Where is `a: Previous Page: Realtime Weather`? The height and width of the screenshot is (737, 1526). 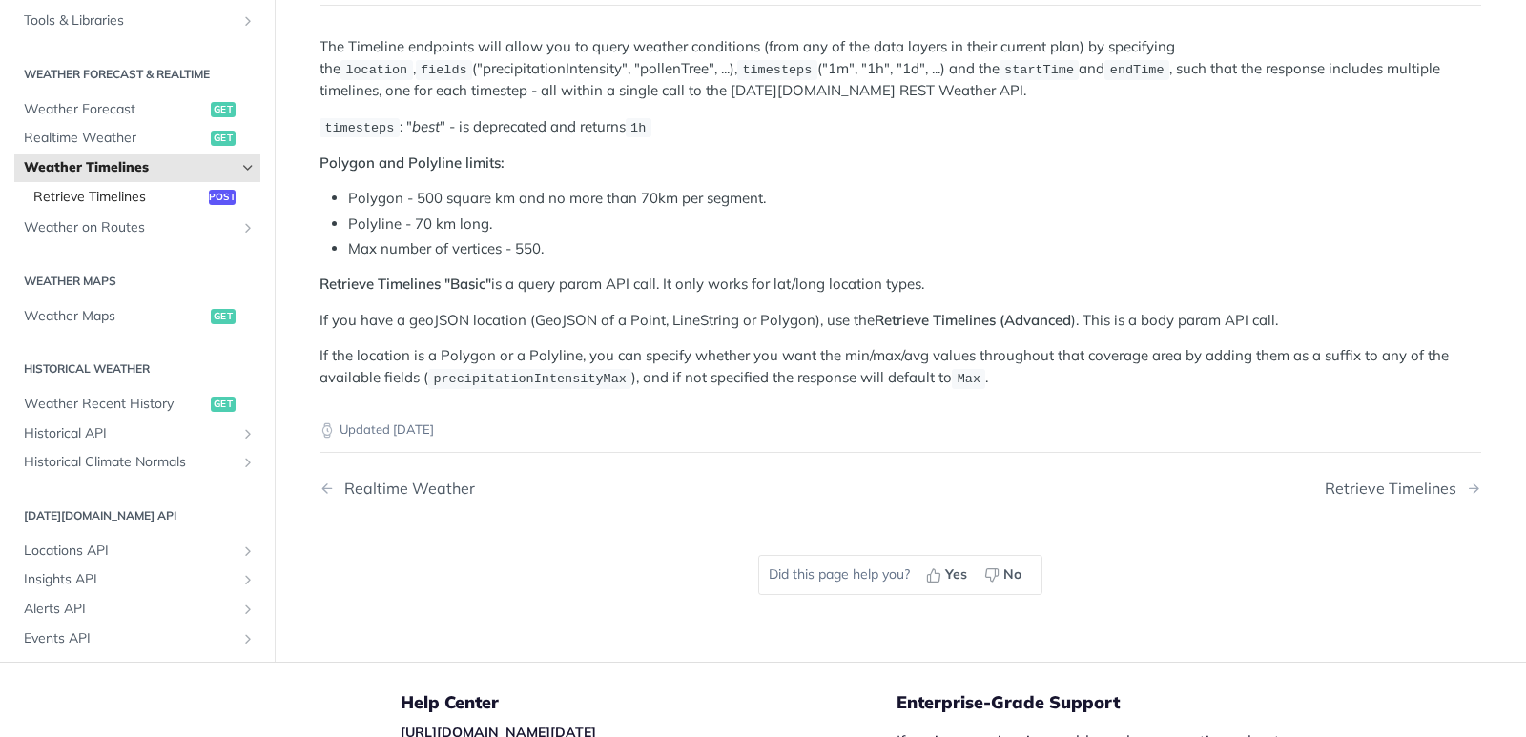
a: Previous Page: Realtime Weather is located at coordinates (568, 488).